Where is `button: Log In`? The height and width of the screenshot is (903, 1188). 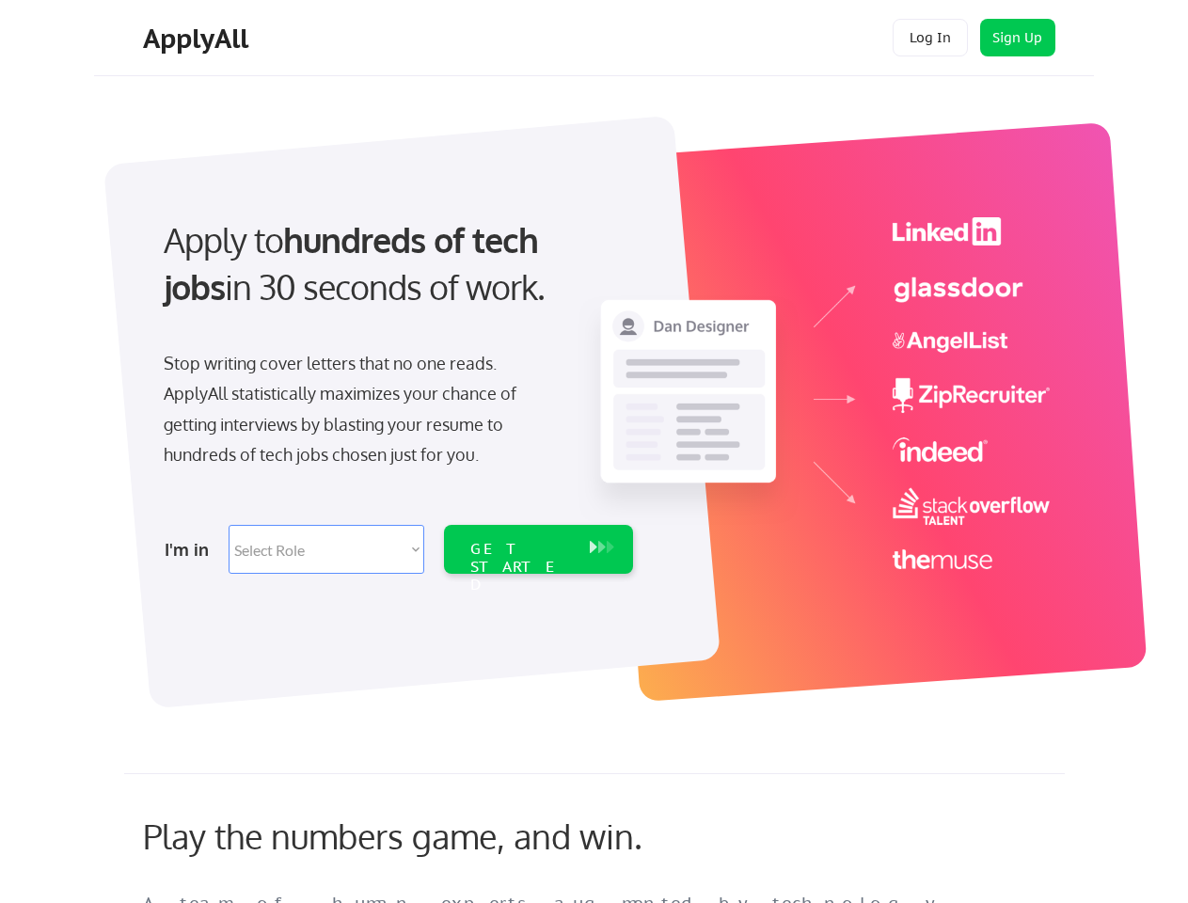 button: Log In is located at coordinates (930, 38).